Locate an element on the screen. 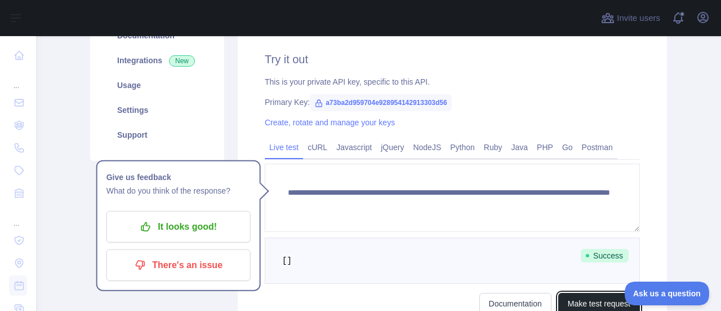  a: Support is located at coordinates (157, 135).